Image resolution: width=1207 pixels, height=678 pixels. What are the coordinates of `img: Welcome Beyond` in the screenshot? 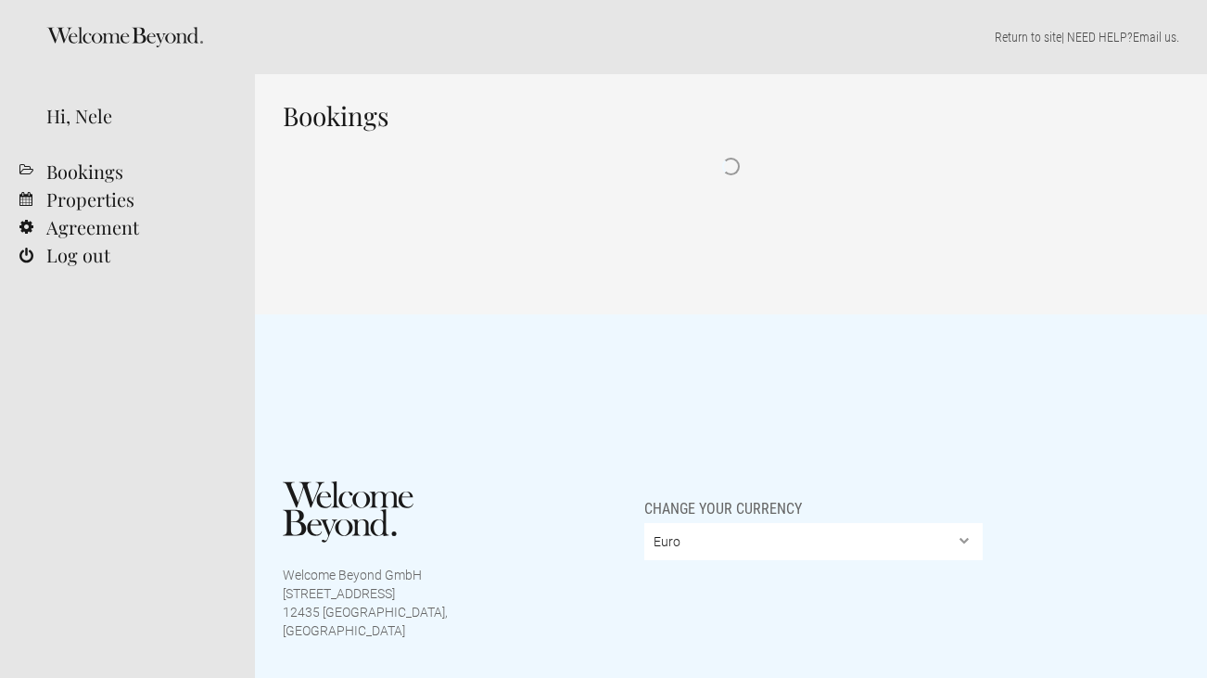 It's located at (348, 512).